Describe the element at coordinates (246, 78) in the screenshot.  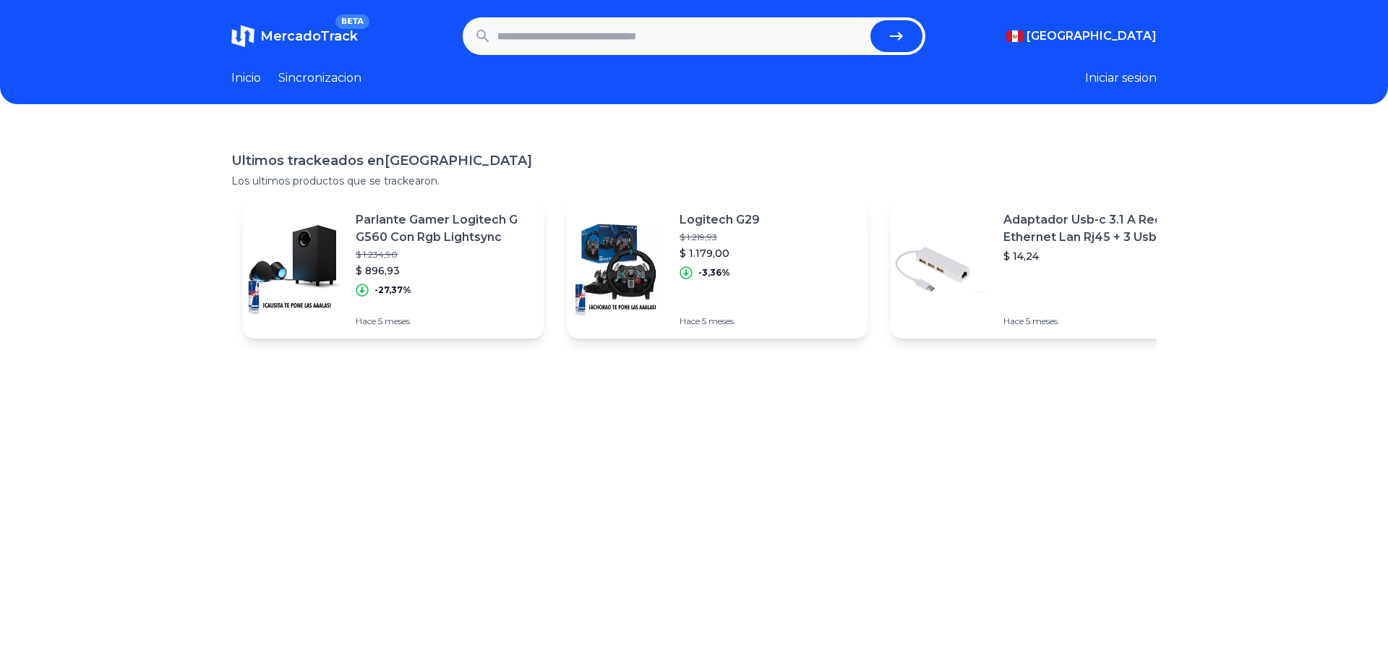
I see `a: Inicio` at that location.